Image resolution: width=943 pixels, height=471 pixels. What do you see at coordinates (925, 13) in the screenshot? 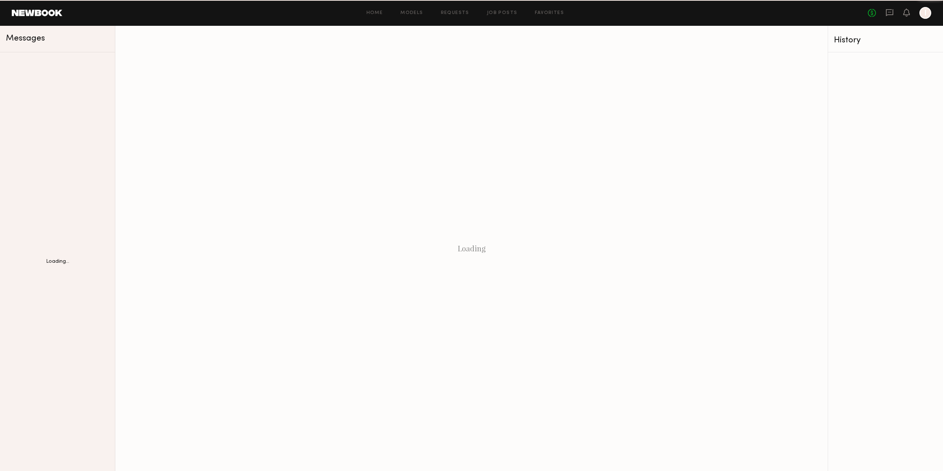
I see `a: I` at bounding box center [925, 13].